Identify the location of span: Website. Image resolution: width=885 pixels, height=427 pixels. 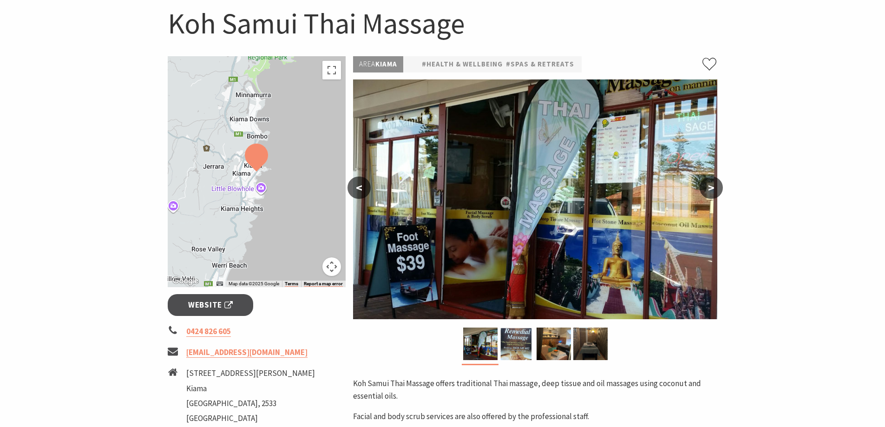
(211, 305).